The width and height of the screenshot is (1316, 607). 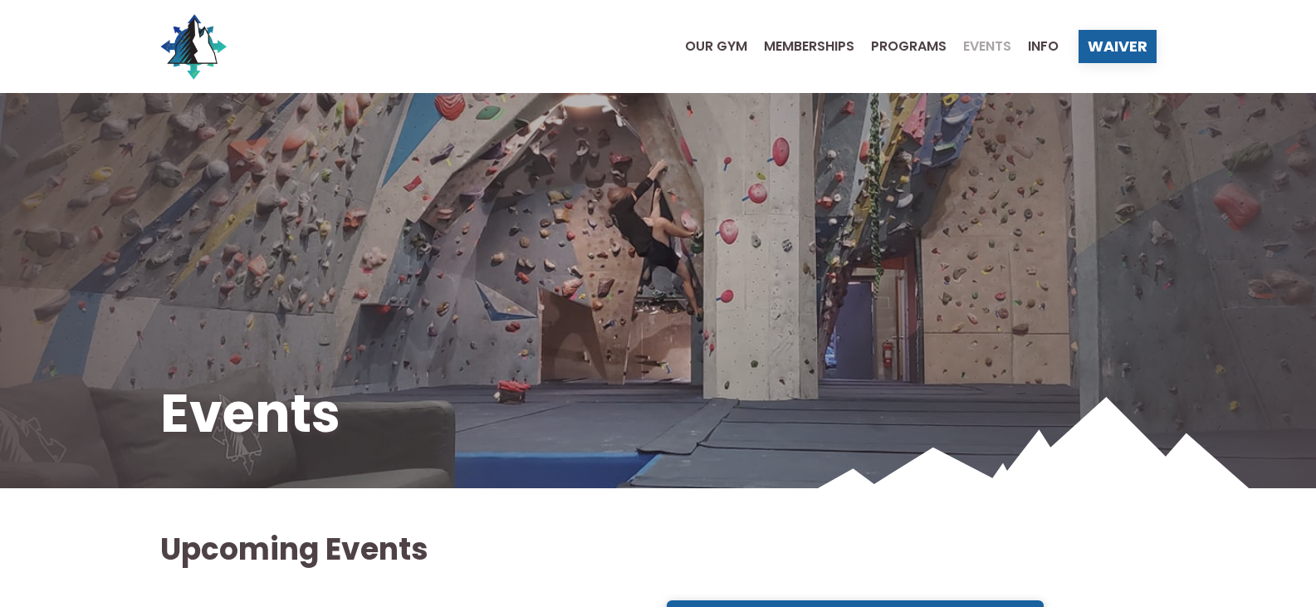 What do you see at coordinates (1035, 46) in the screenshot?
I see `a: Info` at bounding box center [1035, 46].